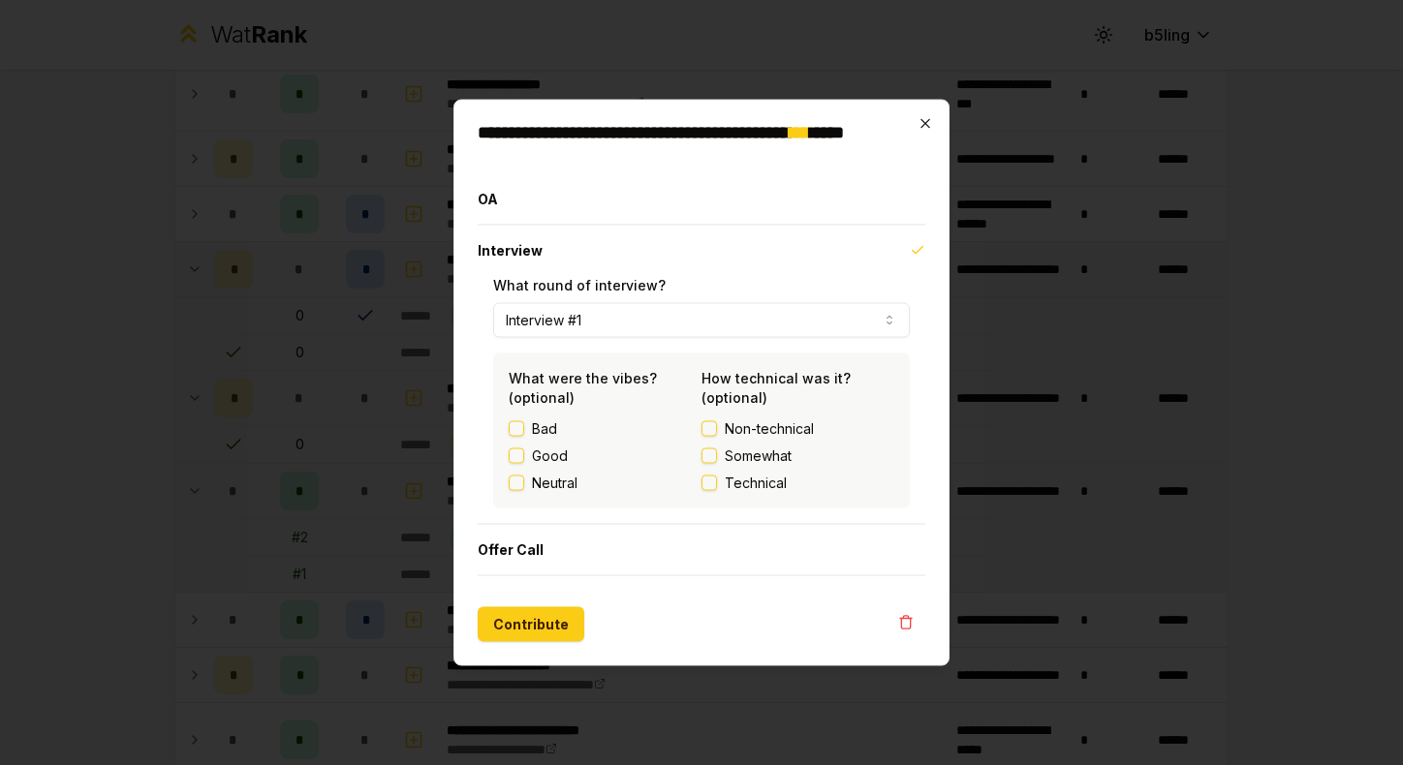 This screenshot has width=1403, height=765. Describe the element at coordinates (544, 429) in the screenshot. I see `label: Bad` at that location.